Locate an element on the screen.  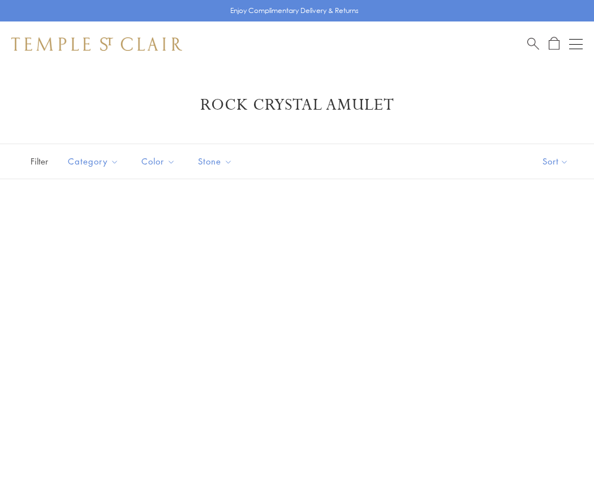
button: Show sort by is located at coordinates (555, 161).